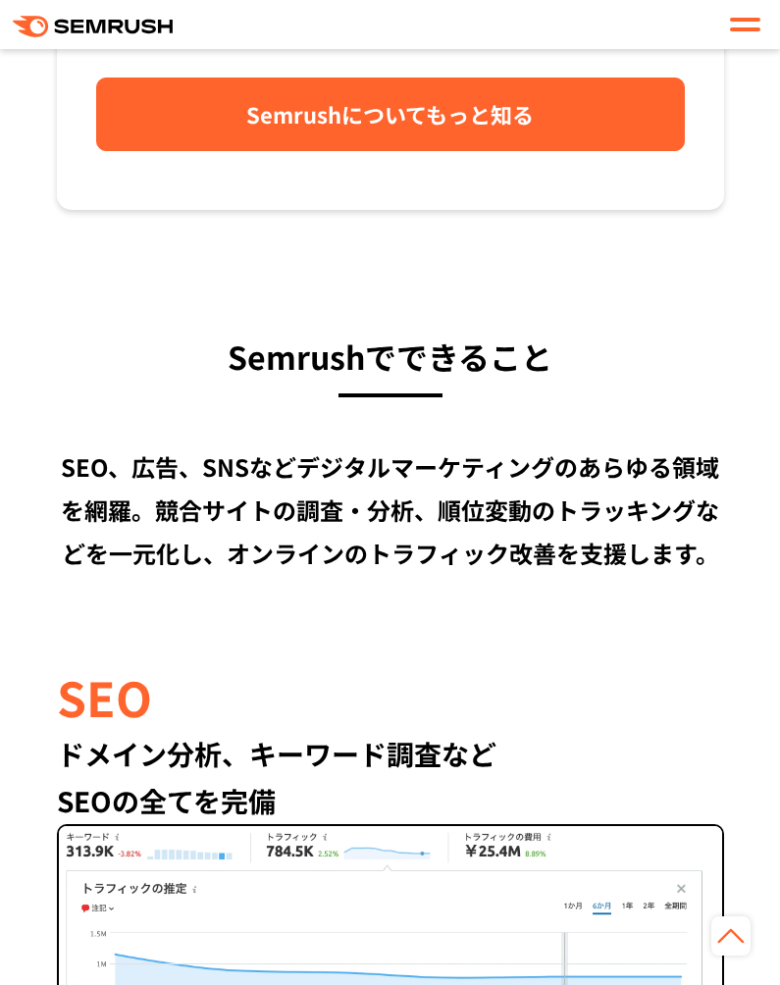 The image size is (780, 985). I want to click on span: Semrushについてもっと知る, so click(389, 114).